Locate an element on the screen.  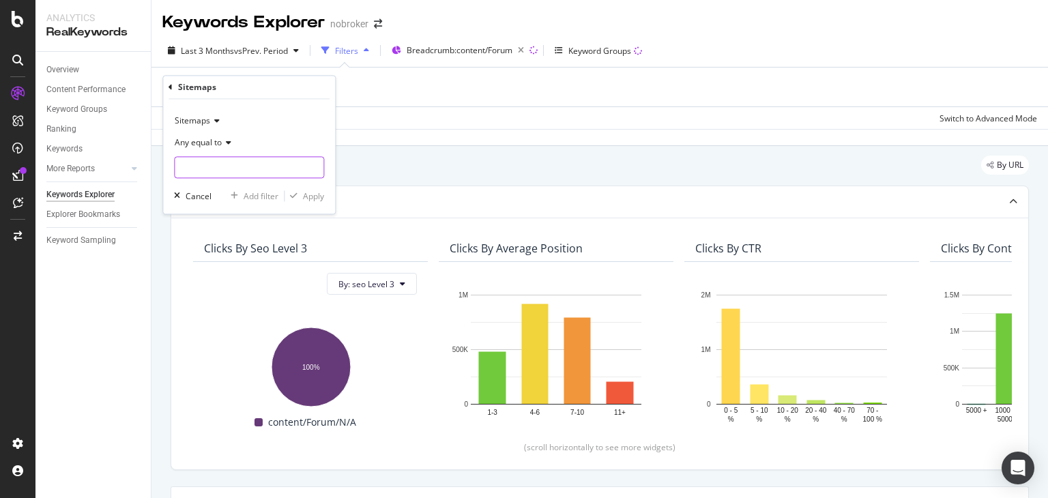
button: Filters is located at coordinates (345, 50).